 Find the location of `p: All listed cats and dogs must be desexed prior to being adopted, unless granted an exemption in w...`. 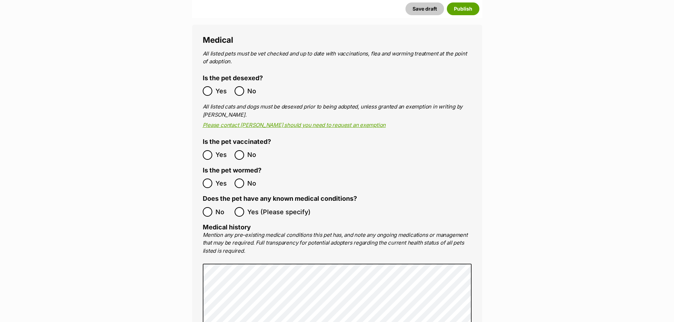

p: All listed cats and dogs must be desexed prior to being adopted, unless granted an exemption in w... is located at coordinates (337, 111).